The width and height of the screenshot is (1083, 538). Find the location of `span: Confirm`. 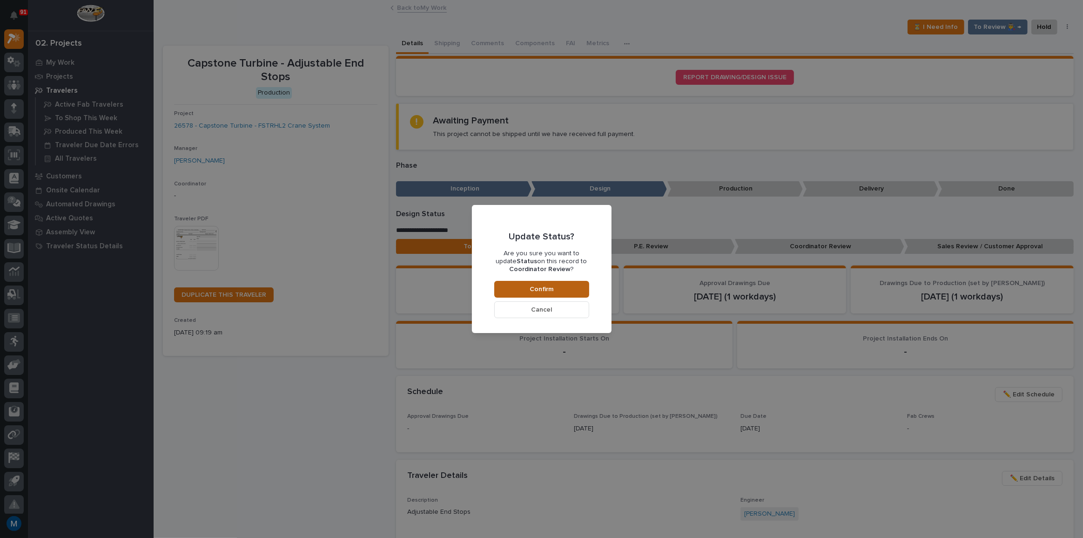

span: Confirm is located at coordinates (541, 289).